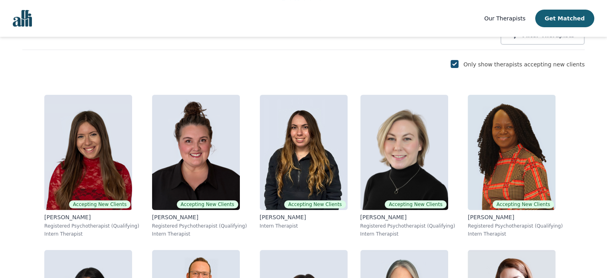  What do you see at coordinates (565, 18) in the screenshot?
I see `button: Get Matched` at bounding box center [565, 18].